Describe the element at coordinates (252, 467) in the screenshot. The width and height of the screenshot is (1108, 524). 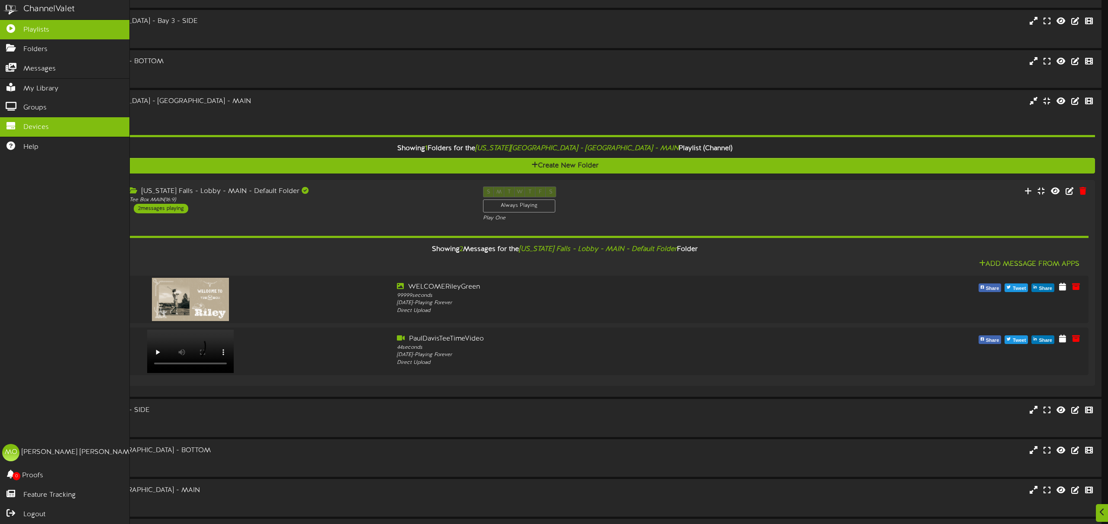
I see `div: # 15027` at that location.